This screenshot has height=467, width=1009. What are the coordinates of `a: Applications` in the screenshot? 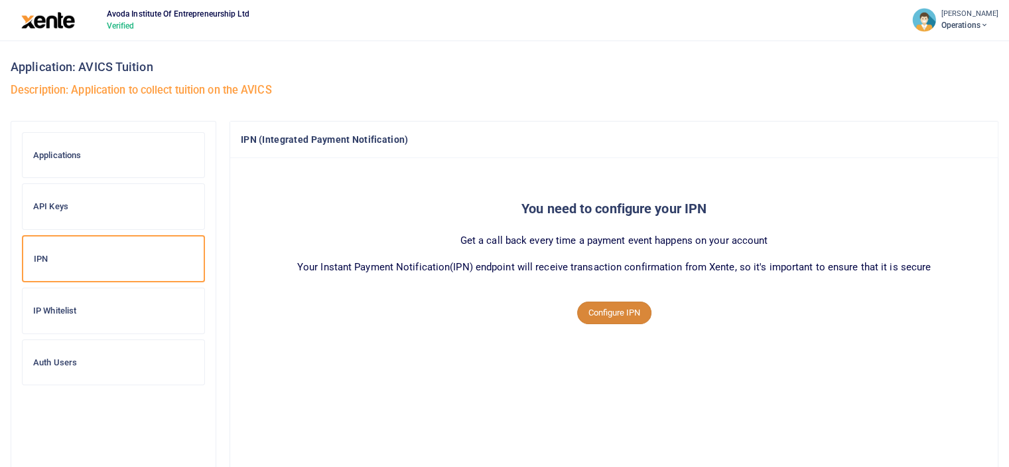 It's located at (113, 155).